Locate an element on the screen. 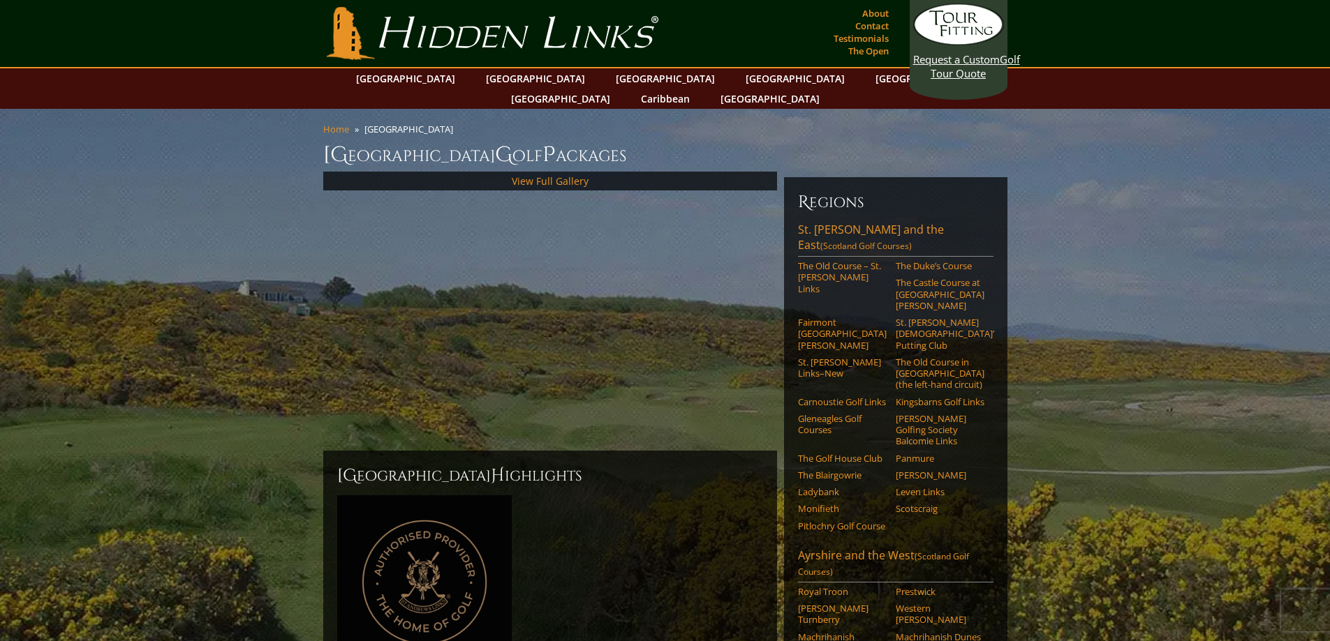  a: The Open is located at coordinates (868, 51).